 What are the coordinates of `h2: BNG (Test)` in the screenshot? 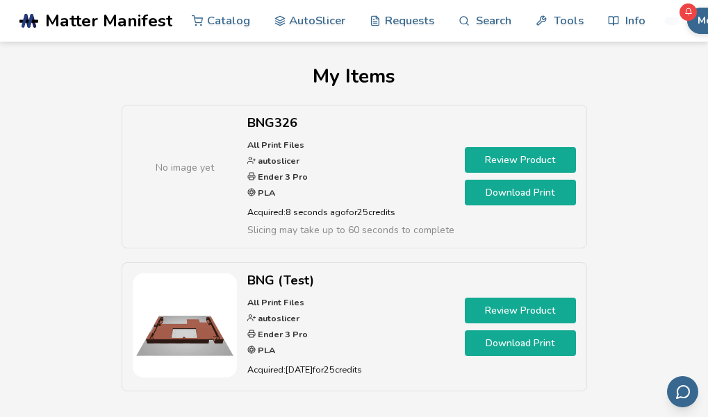 It's located at (351, 281).